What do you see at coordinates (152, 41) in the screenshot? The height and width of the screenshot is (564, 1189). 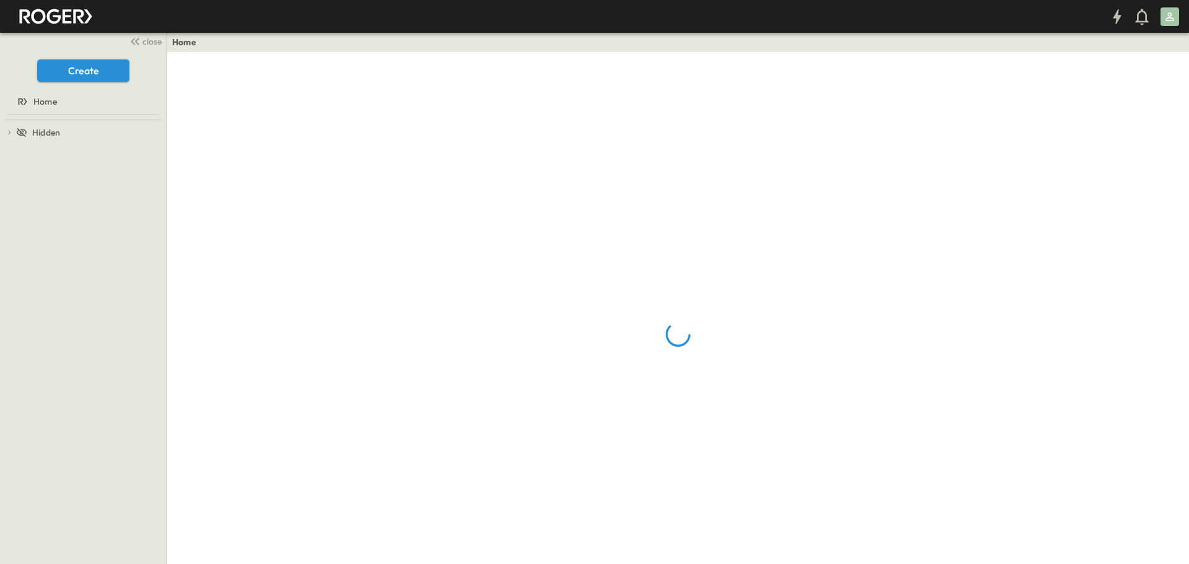 I see `span: close` at bounding box center [152, 41].